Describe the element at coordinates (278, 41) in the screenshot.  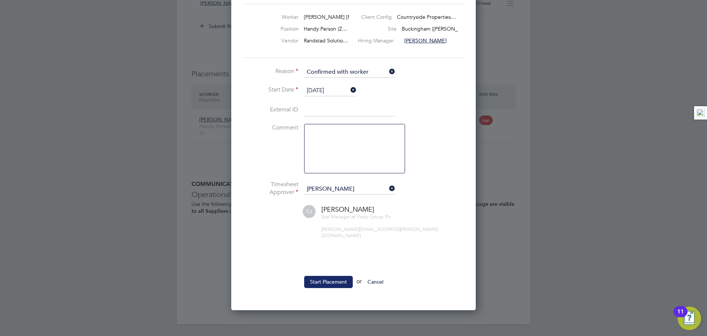
I see `label: Vendor` at that location.